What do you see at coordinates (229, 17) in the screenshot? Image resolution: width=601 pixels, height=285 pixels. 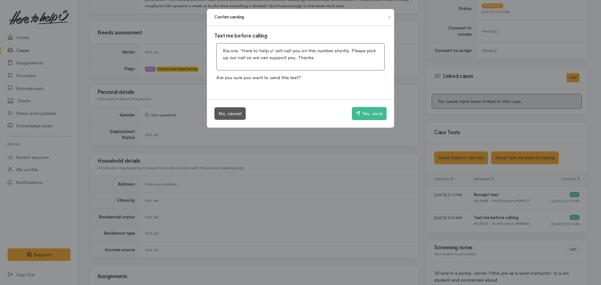 I see `h1: Confirm sending` at bounding box center [229, 17].